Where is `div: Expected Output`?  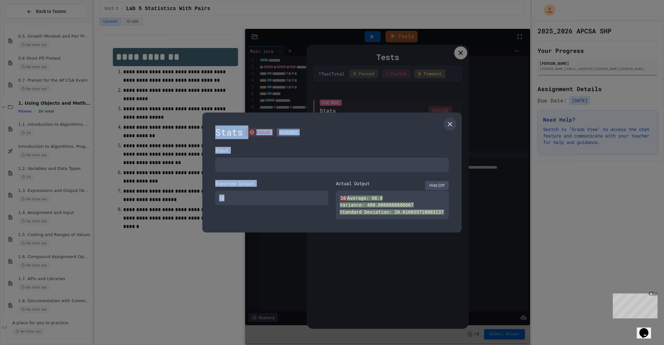 div: Expected Output is located at coordinates (272, 183).